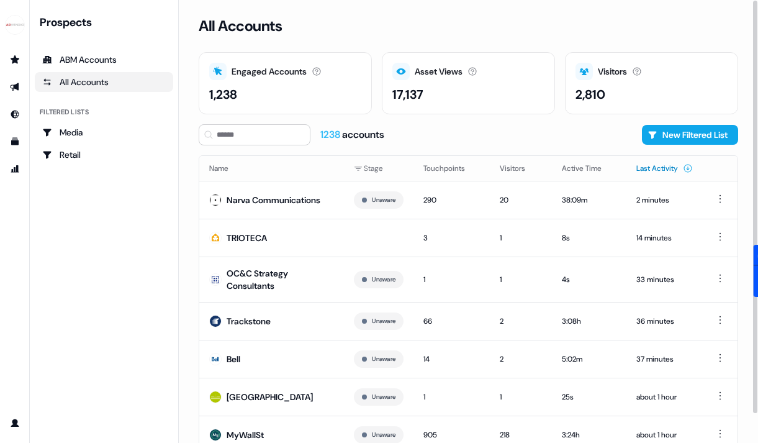  Describe the element at coordinates (590, 94) in the screenshot. I see `div: 2,810` at that location.